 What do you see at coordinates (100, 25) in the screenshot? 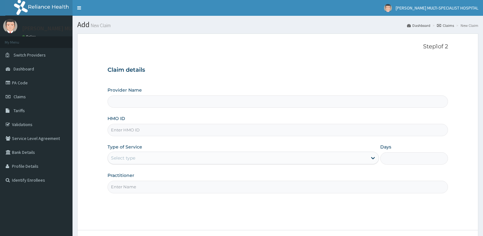
I see `small: New Claim` at bounding box center [100, 25].